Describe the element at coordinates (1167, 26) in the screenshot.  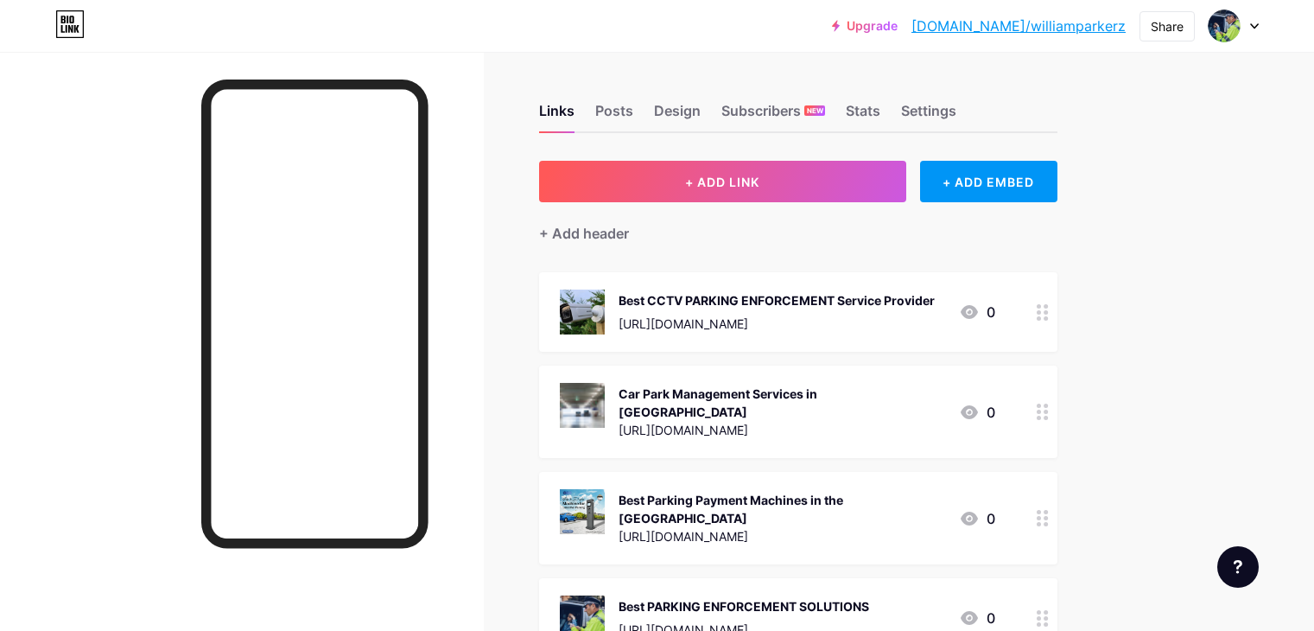
I see `div: Share` at that location.